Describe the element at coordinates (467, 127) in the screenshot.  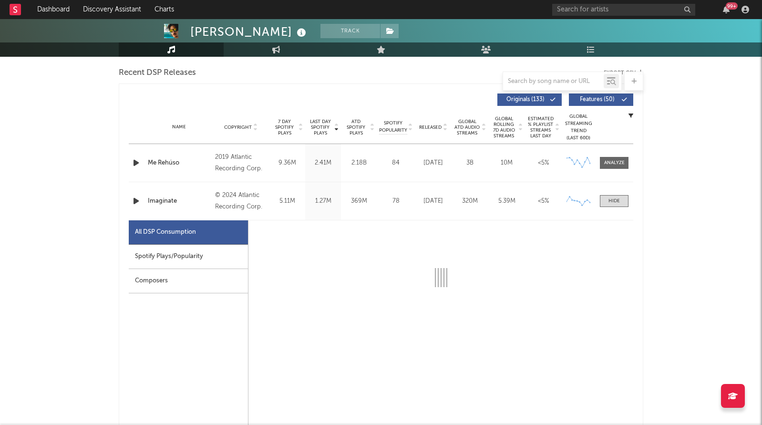
I see `span: Global ATD Audio Streams` at that location.